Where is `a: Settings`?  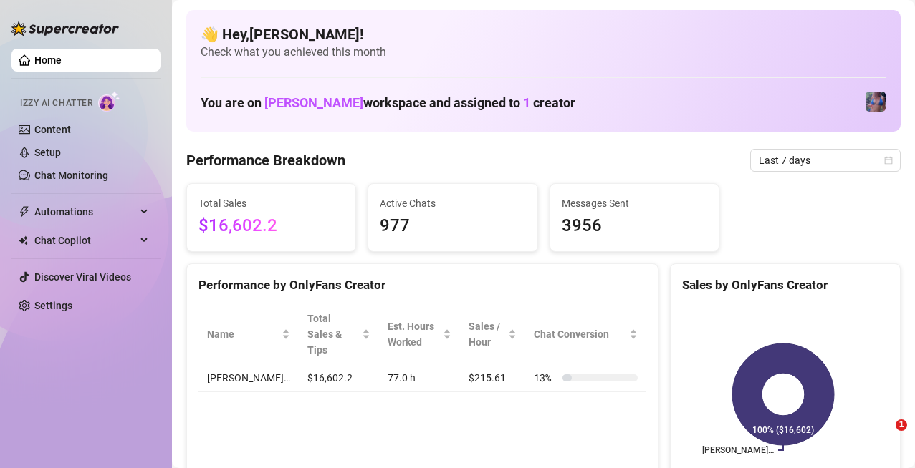 a: Settings is located at coordinates (53, 306).